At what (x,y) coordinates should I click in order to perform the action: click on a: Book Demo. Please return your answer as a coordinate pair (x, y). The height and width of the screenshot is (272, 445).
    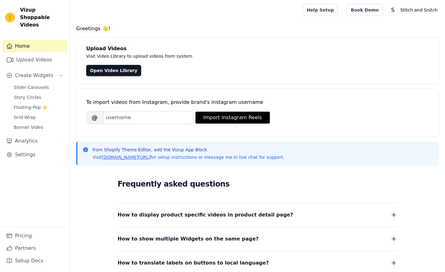
    Looking at the image, I should click on (364, 10).